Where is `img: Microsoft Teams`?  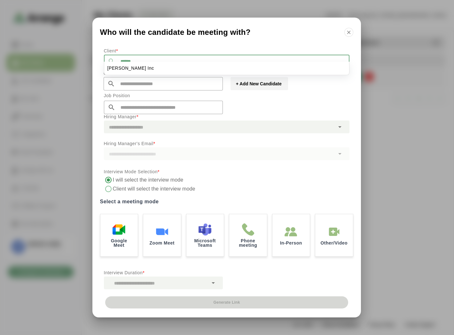 img: Microsoft Teams is located at coordinates (205, 230).